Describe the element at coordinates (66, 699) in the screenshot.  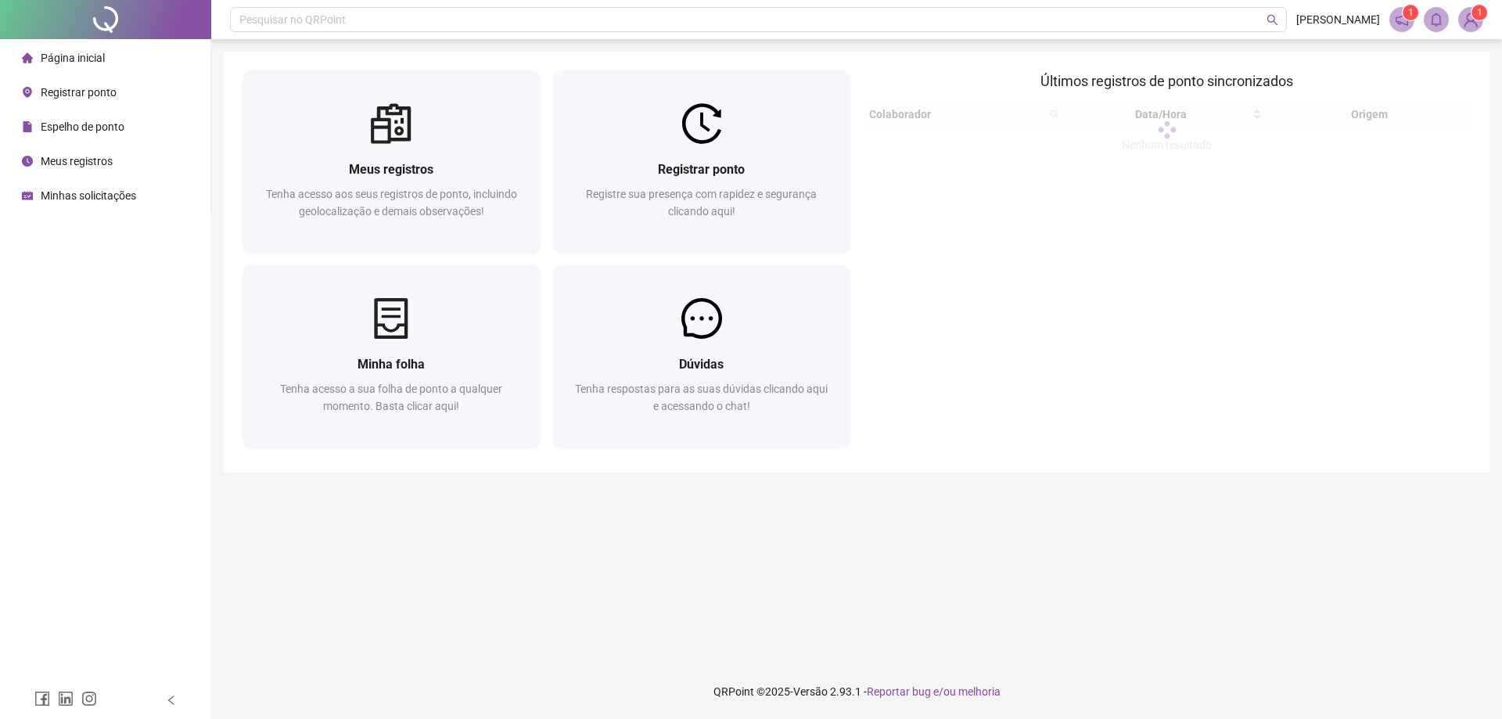
I see `span: linkedin` at that location.